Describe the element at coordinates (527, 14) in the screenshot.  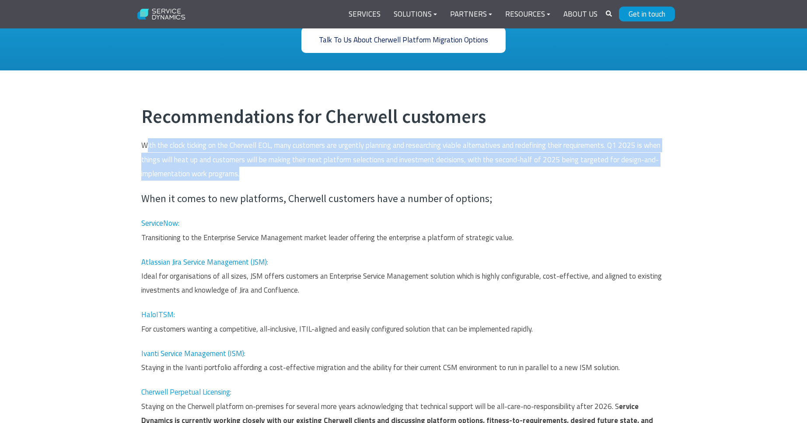
I see `a: Resources` at that location.